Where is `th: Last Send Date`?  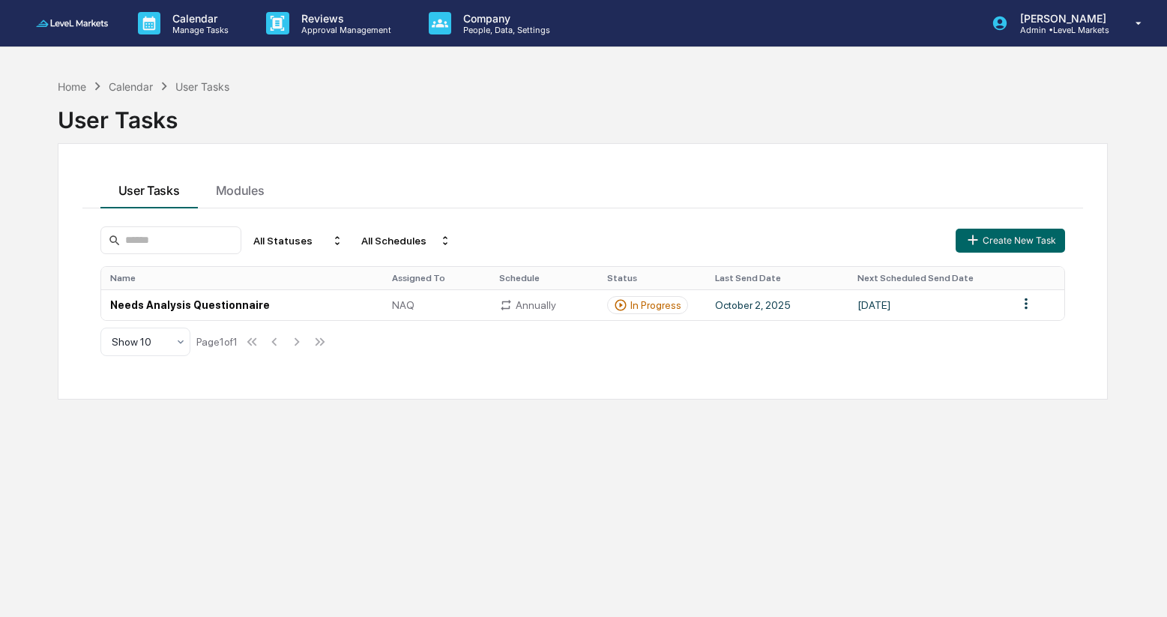 th: Last Send Date is located at coordinates (778, 278).